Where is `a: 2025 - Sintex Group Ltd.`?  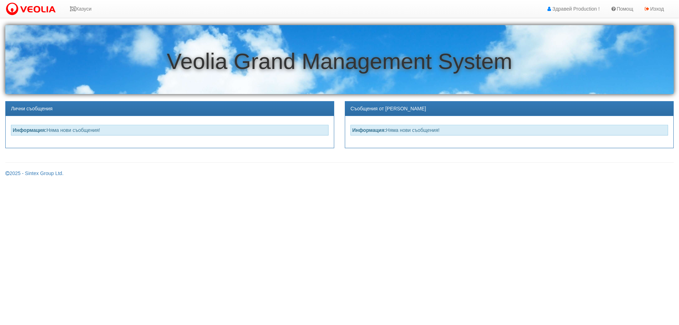
a: 2025 - Sintex Group Ltd. is located at coordinates (34, 173).